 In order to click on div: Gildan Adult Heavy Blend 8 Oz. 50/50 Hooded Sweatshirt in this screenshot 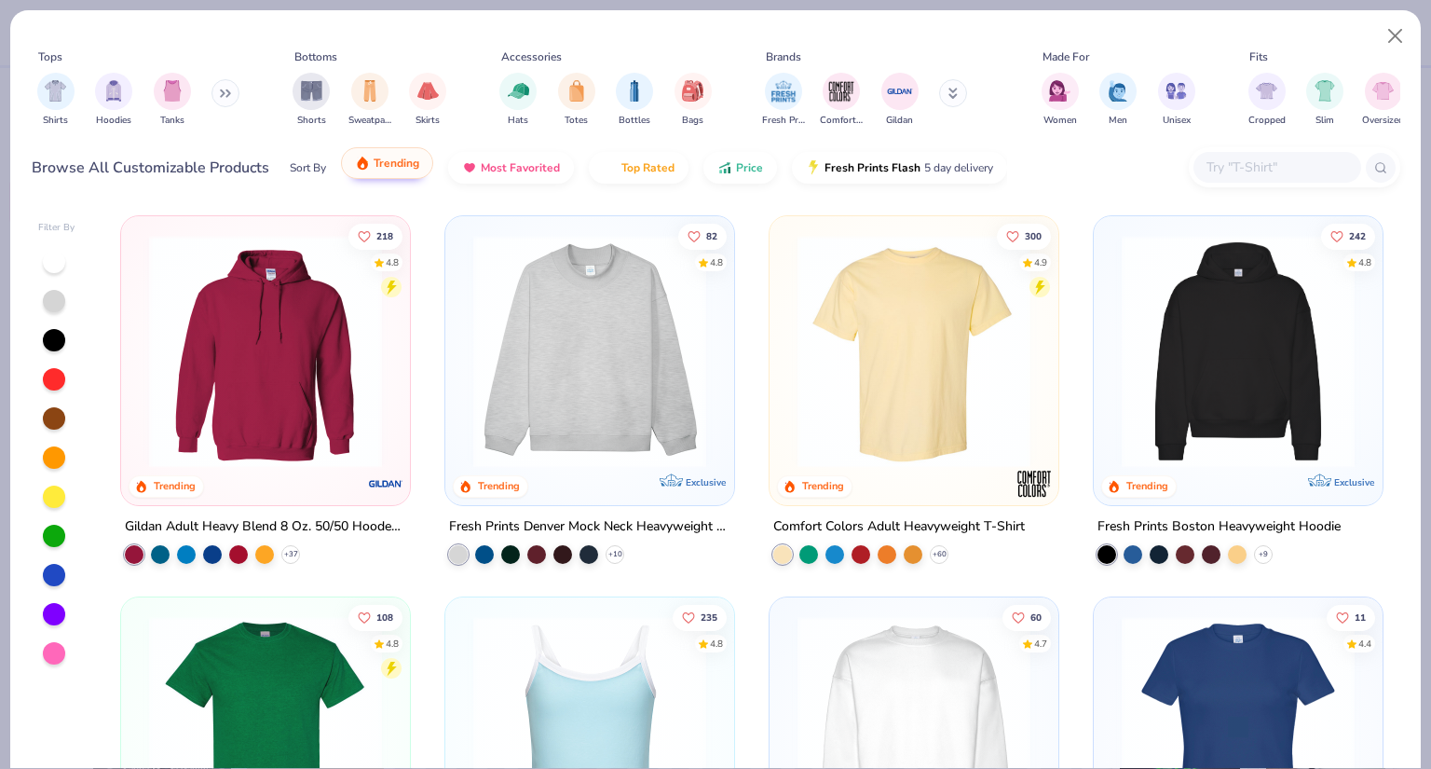, I will do `click(266, 526)`.